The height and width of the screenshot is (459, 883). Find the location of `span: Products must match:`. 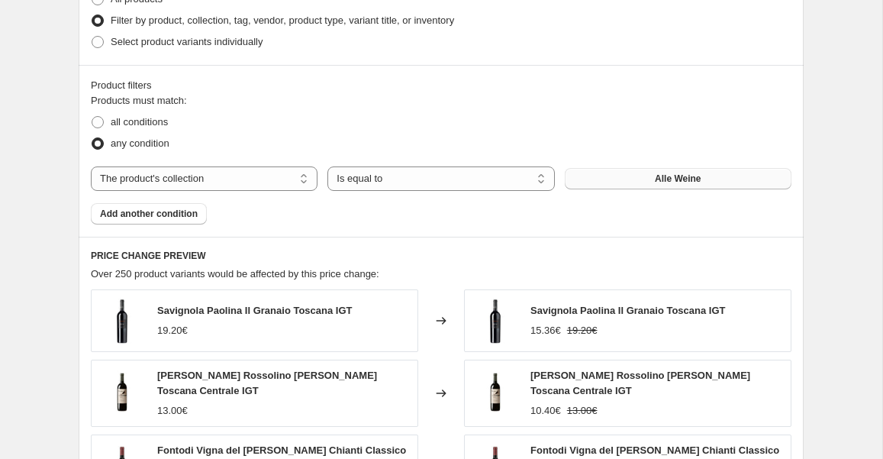

span: Products must match: is located at coordinates (139, 100).